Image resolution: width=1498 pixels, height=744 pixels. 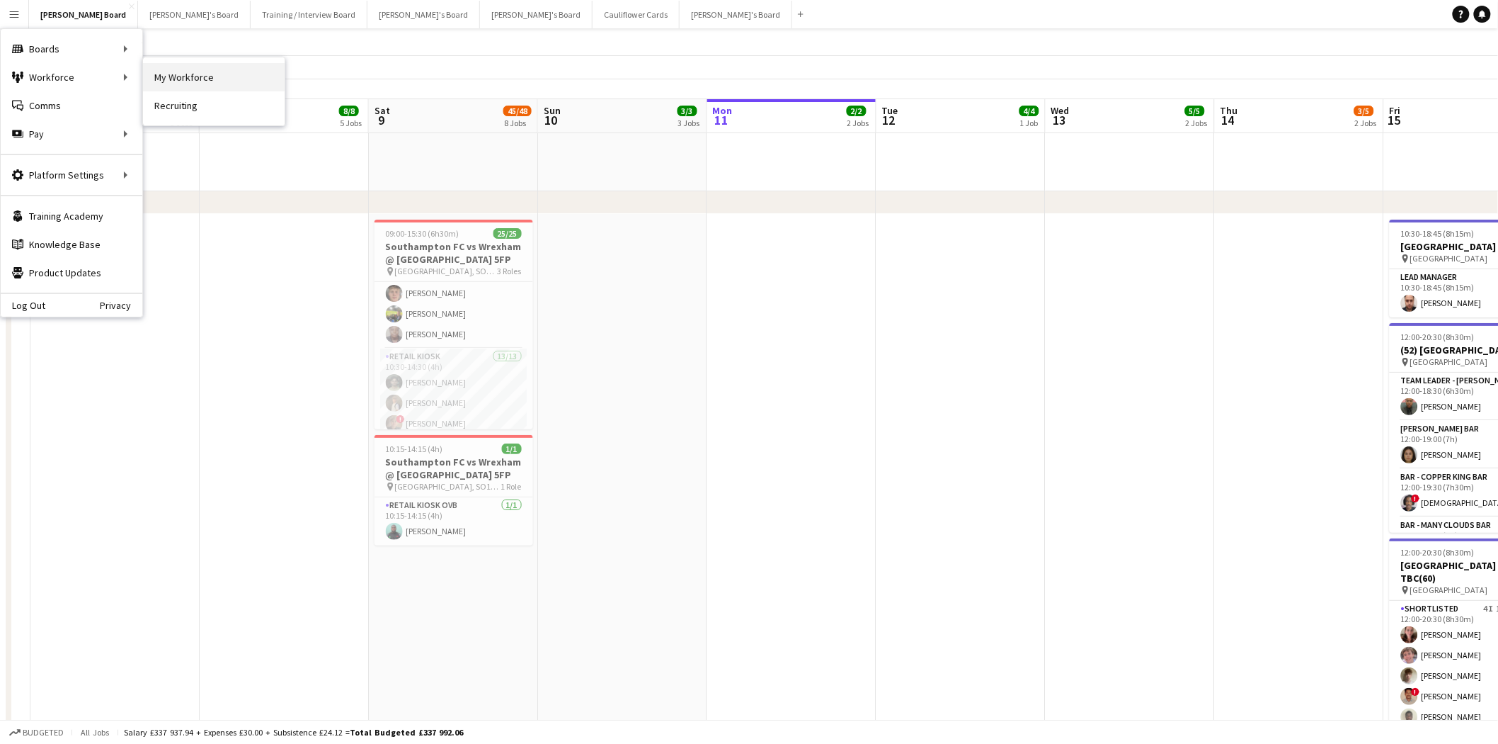 What do you see at coordinates (293, 732) in the screenshot?
I see `div: Salary £337 937.94 + Expenses £30.00 + Subsistence £24.12 =` at bounding box center [293, 732].